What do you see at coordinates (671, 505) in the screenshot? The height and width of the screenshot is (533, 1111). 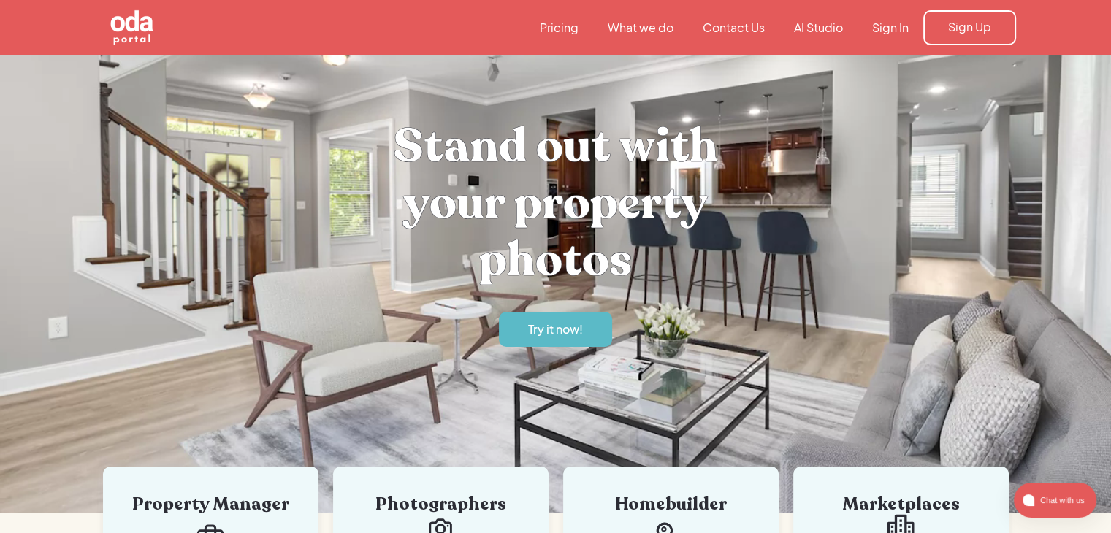 I see `div: Homebuilder` at bounding box center [671, 505].